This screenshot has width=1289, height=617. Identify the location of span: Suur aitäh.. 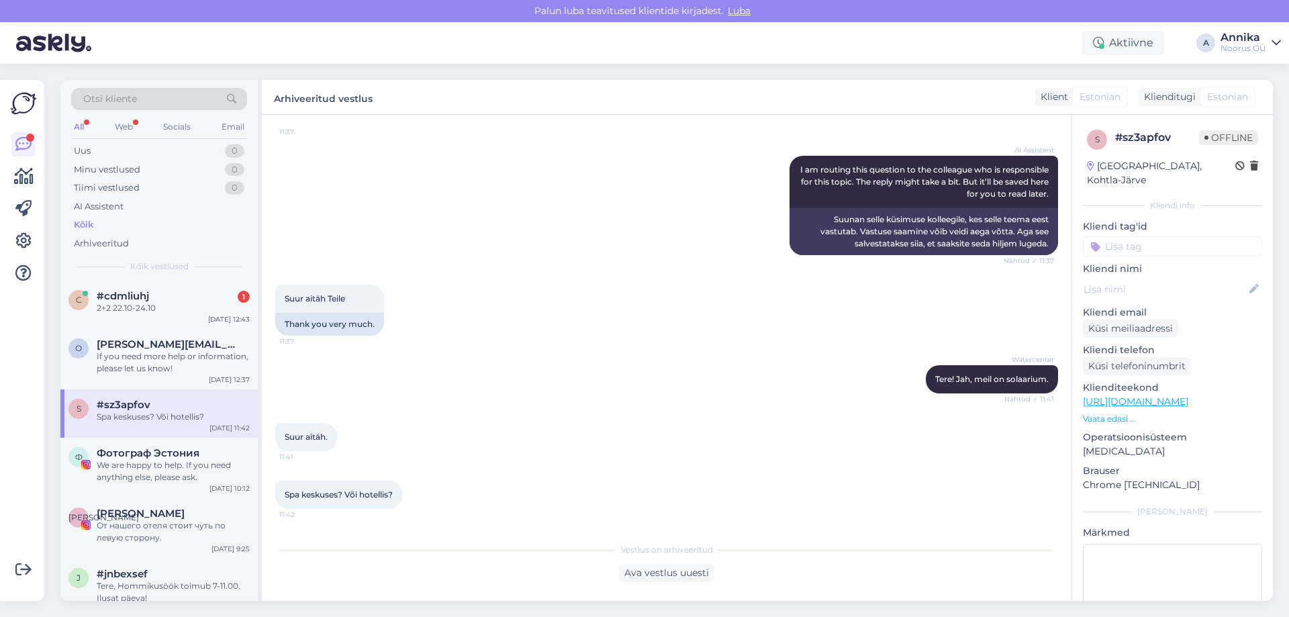
(306, 437).